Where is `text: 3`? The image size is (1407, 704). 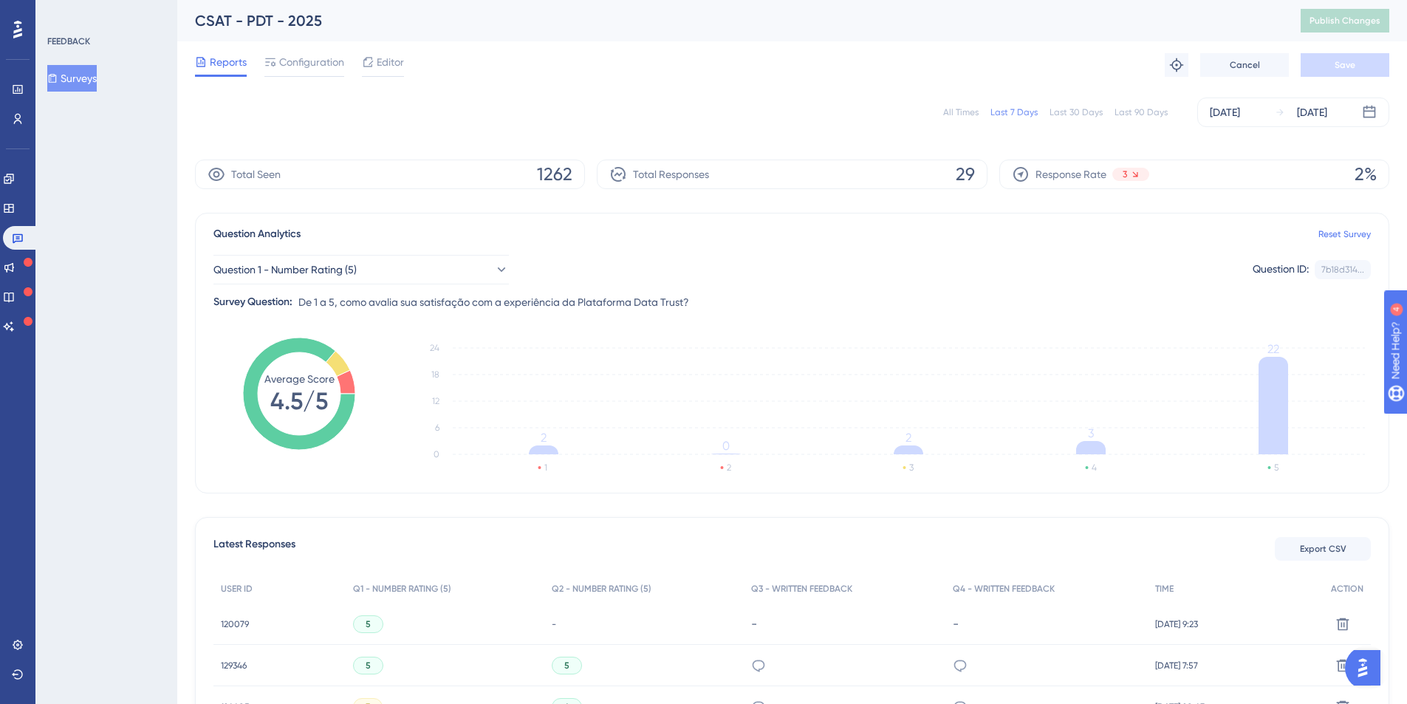 text: 3 is located at coordinates (911, 468).